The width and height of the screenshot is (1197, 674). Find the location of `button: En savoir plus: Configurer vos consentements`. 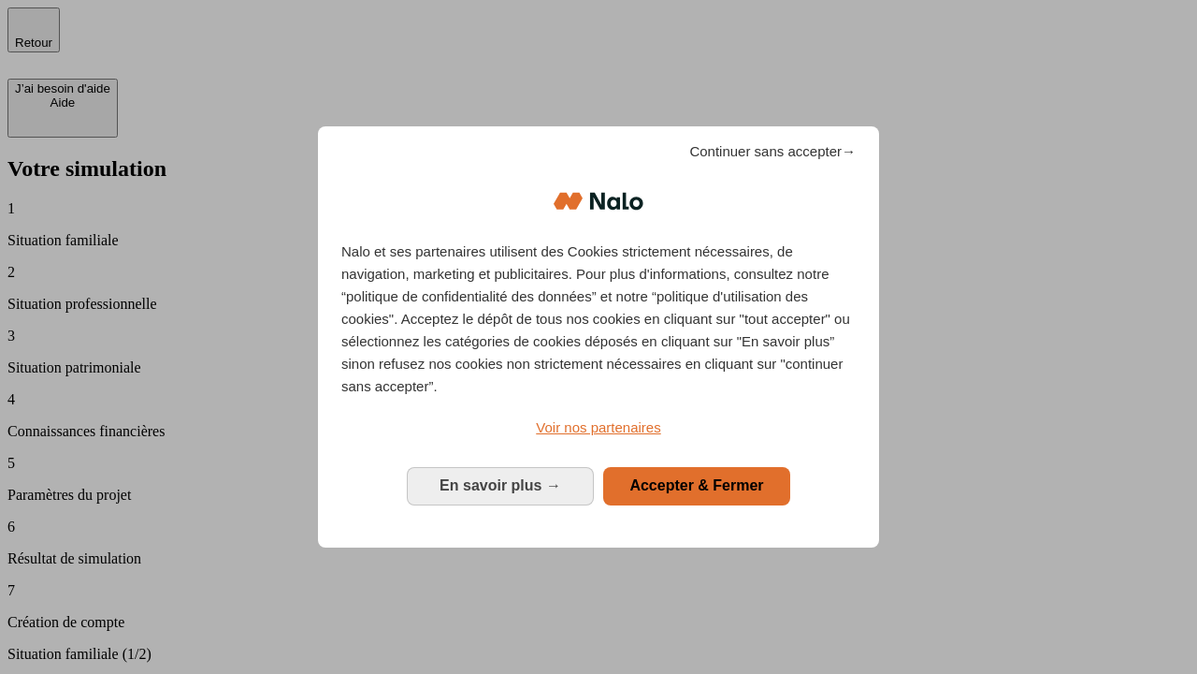

button: En savoir plus: Configurer vos consentements is located at coordinates (501, 486).